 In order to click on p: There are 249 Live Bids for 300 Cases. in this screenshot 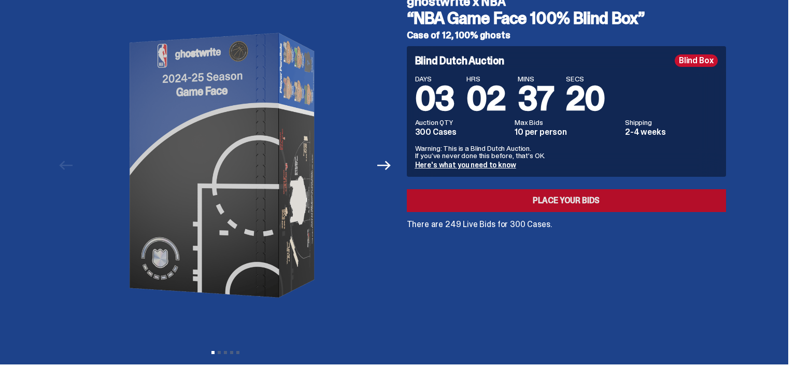, I will do `click(566, 224)`.